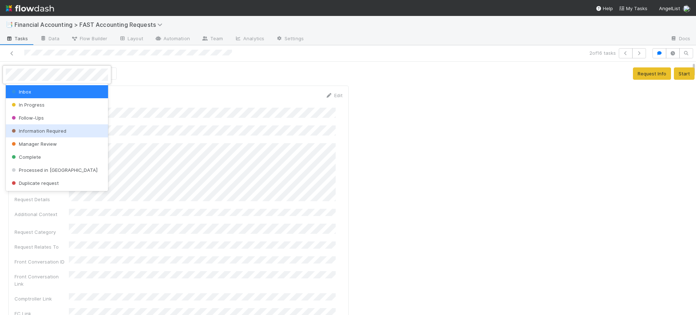  I want to click on span: Manager Review, so click(33, 144).